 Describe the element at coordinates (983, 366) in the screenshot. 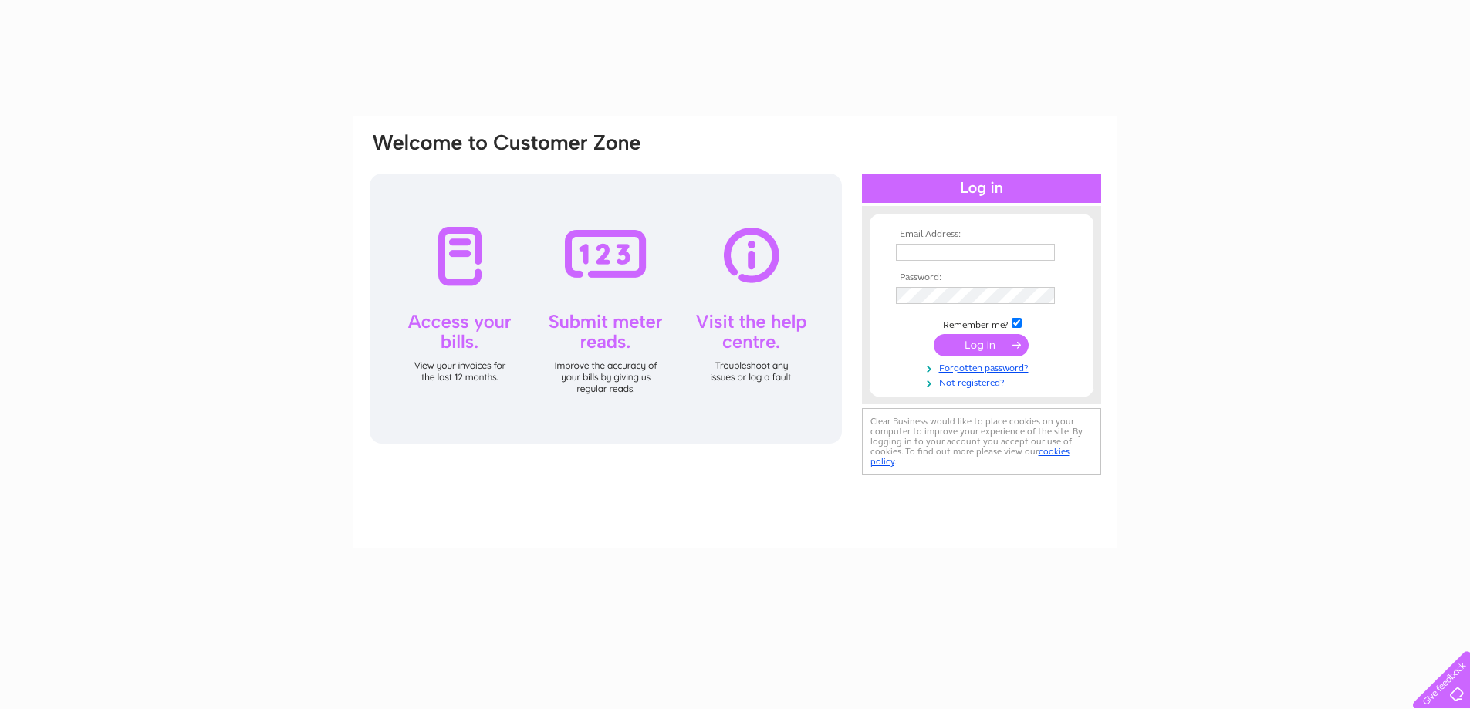

I see `a: Forgotten password?` at that location.